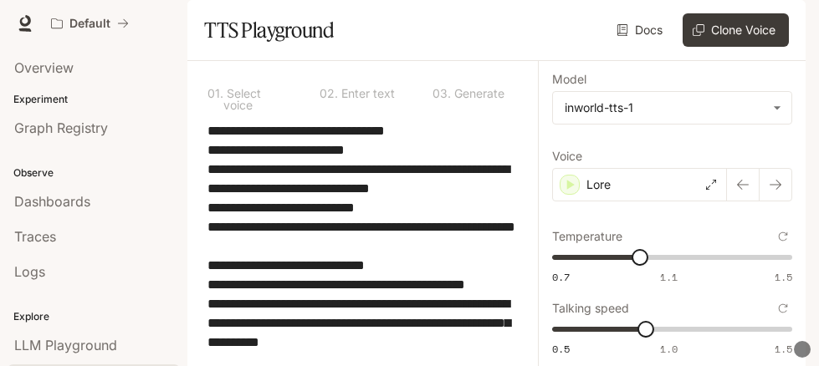 This screenshot has height=366, width=819. I want to click on p: Temperature, so click(587, 237).